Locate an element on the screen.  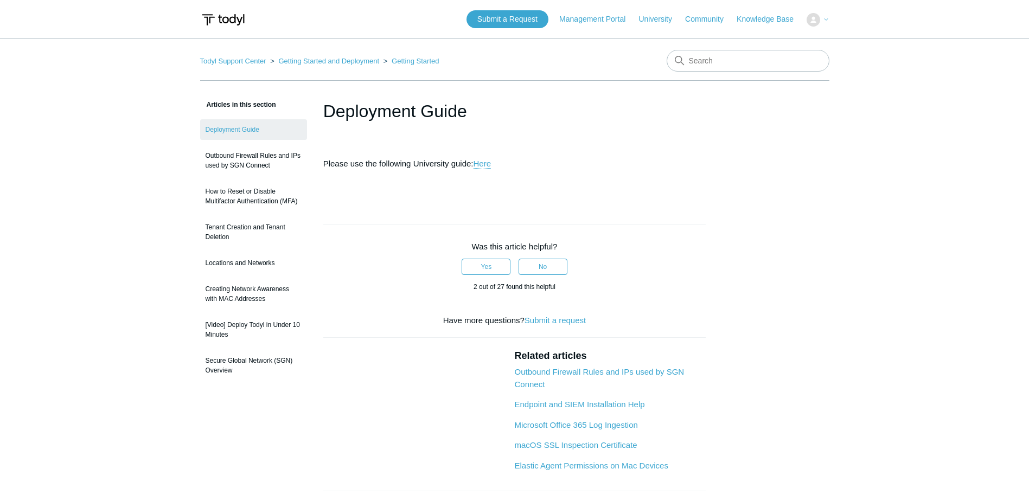
span: Was this article helpful? is located at coordinates (515, 246).